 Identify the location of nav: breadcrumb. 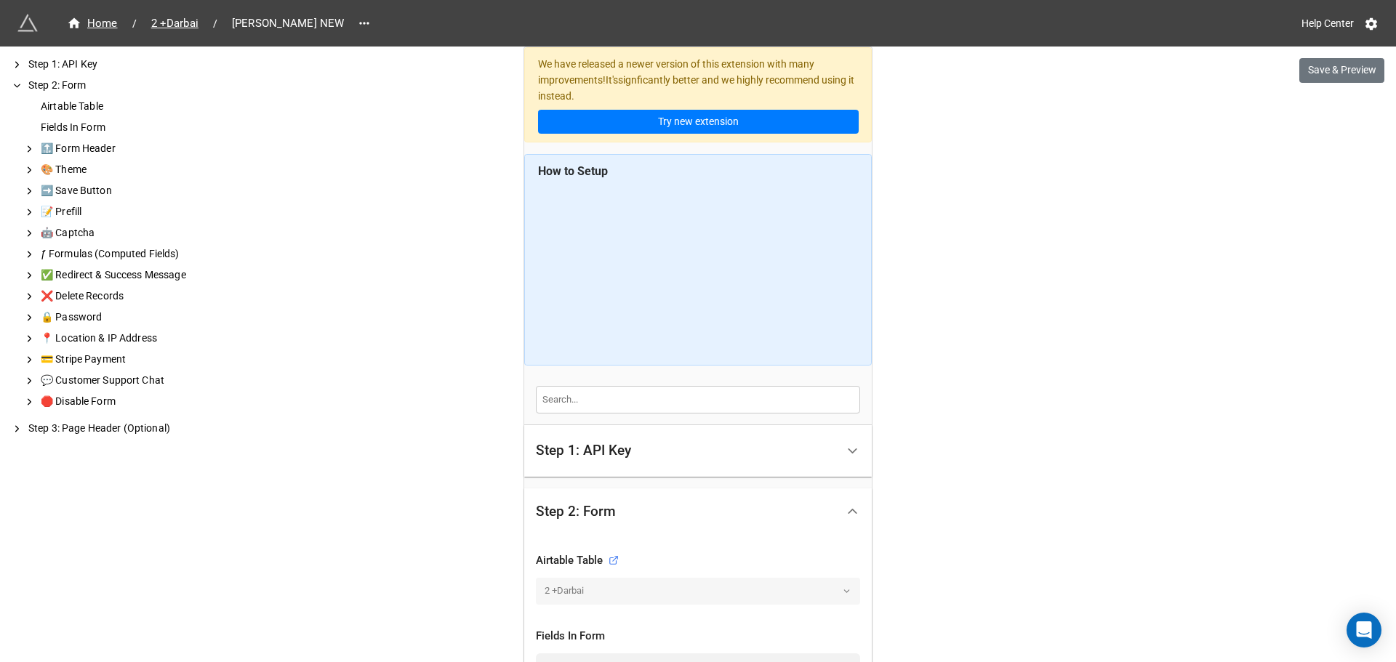
(205, 23).